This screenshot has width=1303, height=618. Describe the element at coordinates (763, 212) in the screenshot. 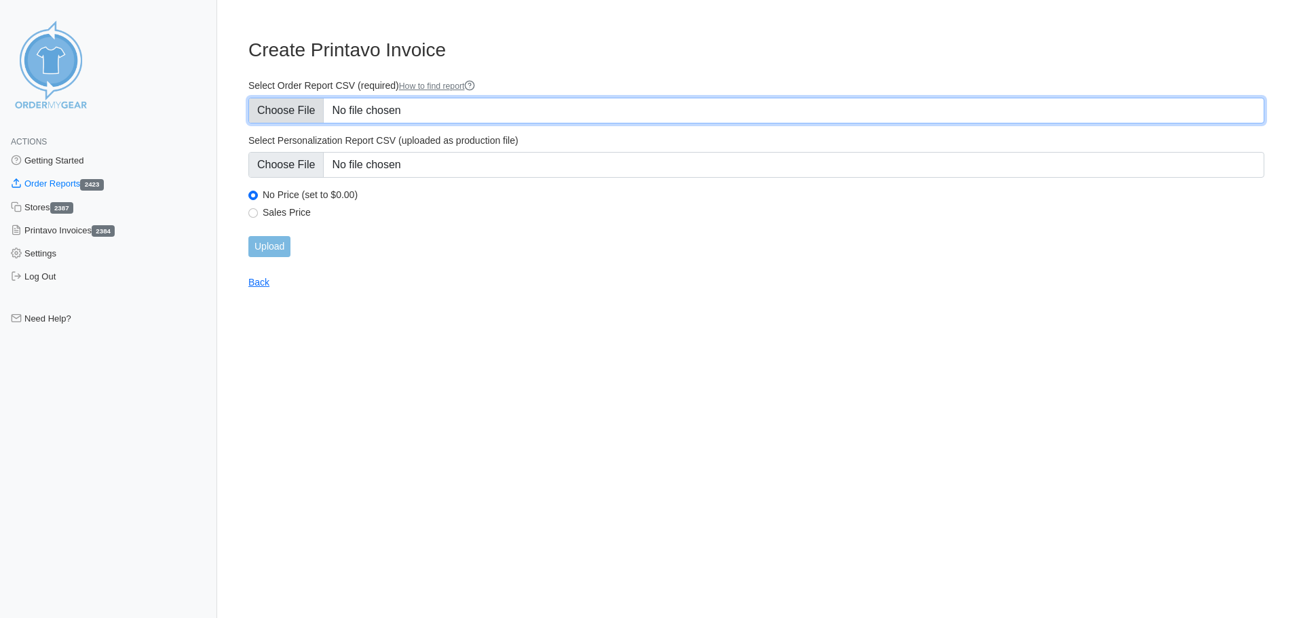

I see `label: Sales Price` at that location.